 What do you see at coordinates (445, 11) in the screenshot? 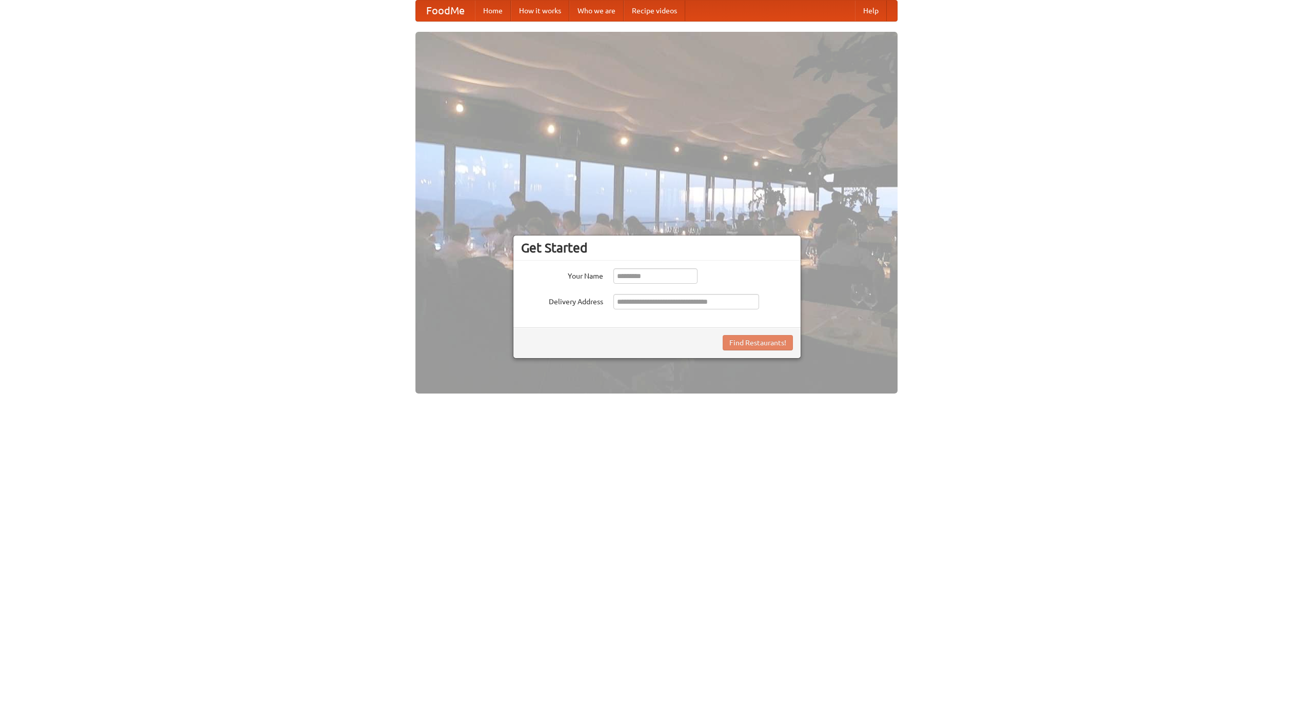
I see `a: FoodMe` at bounding box center [445, 11].